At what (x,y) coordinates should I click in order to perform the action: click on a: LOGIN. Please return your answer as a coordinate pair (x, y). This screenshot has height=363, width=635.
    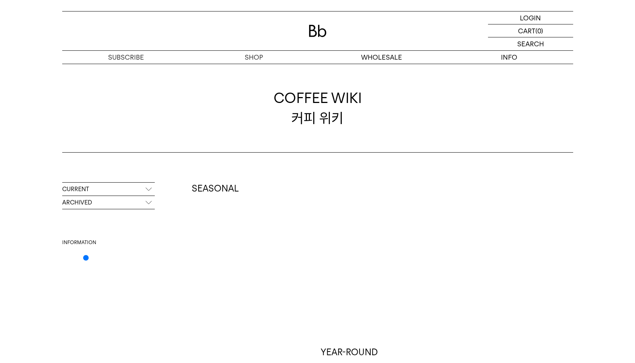
    Looking at the image, I should click on (531, 18).